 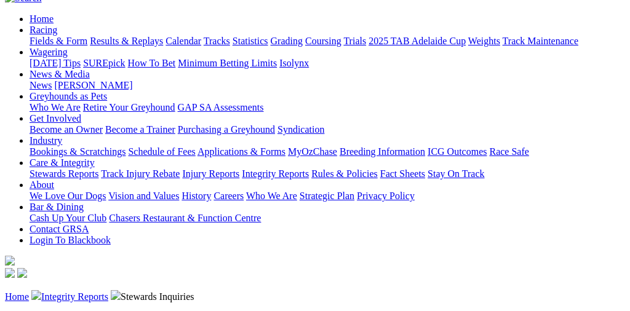 I want to click on div: About, so click(x=327, y=196).